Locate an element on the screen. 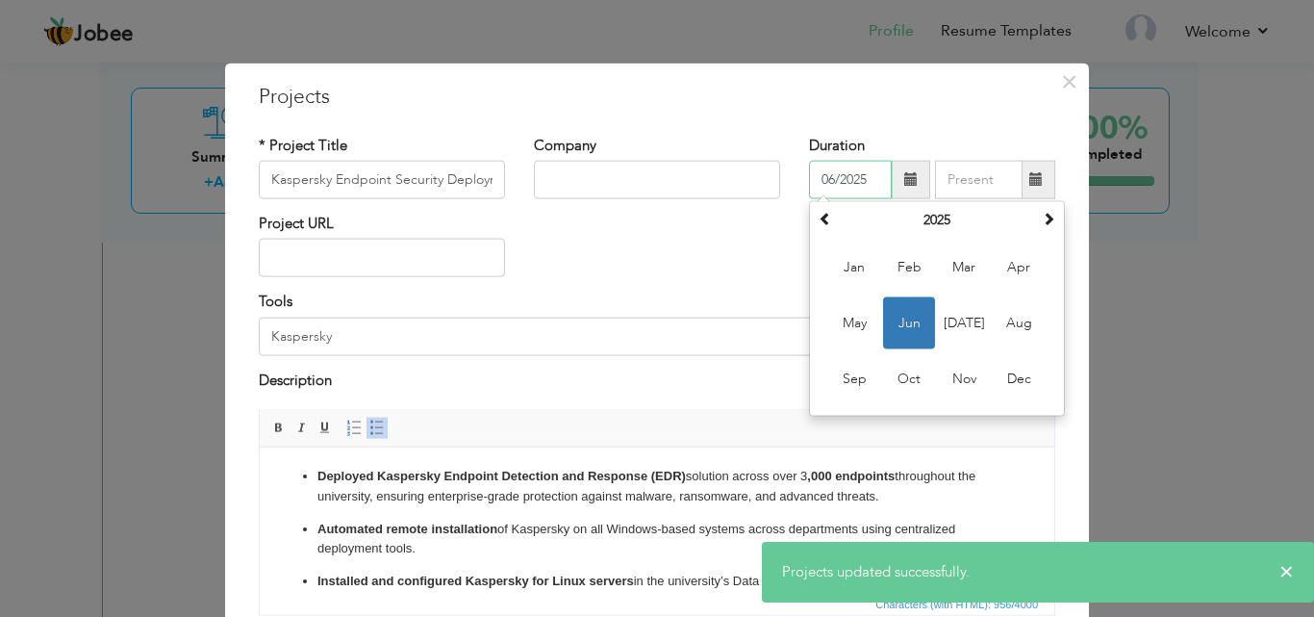  strong: Deployed Kaspersky Endpoint Detection and Response (EDR) is located at coordinates (242, 28).